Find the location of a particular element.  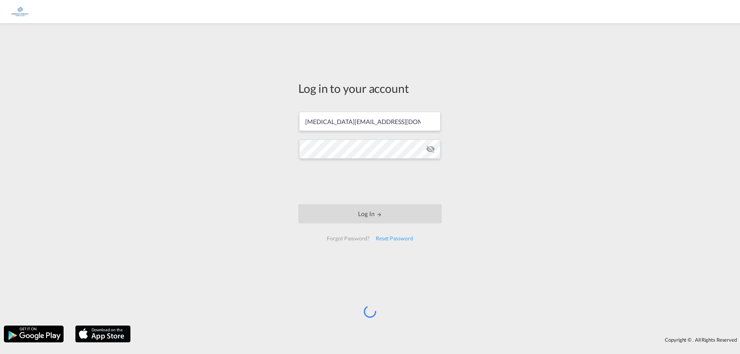

md-icon: icon-eye-off is located at coordinates (431, 149).